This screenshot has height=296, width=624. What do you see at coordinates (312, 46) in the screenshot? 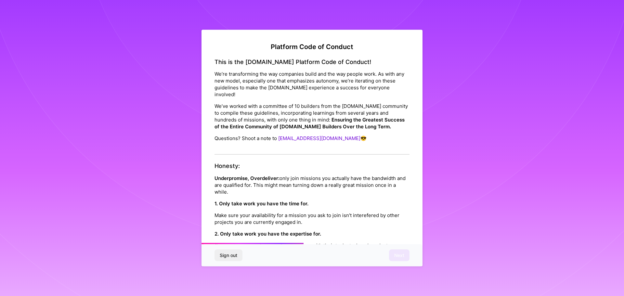
I see `h2: Platform Code of Conduct` at bounding box center [312, 46].